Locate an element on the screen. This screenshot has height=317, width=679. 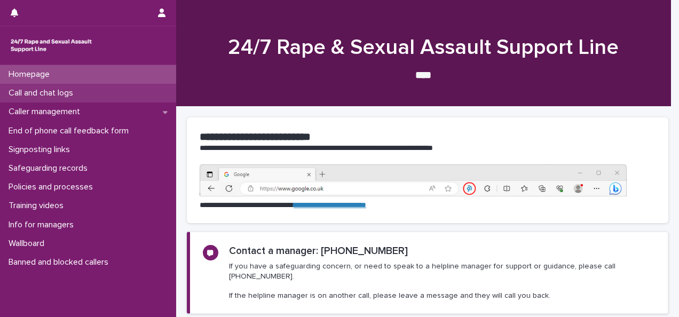
p: If you have a safeguarding concern, or need to speak to a helpline manager for support or guidanc... is located at coordinates (442, 281).